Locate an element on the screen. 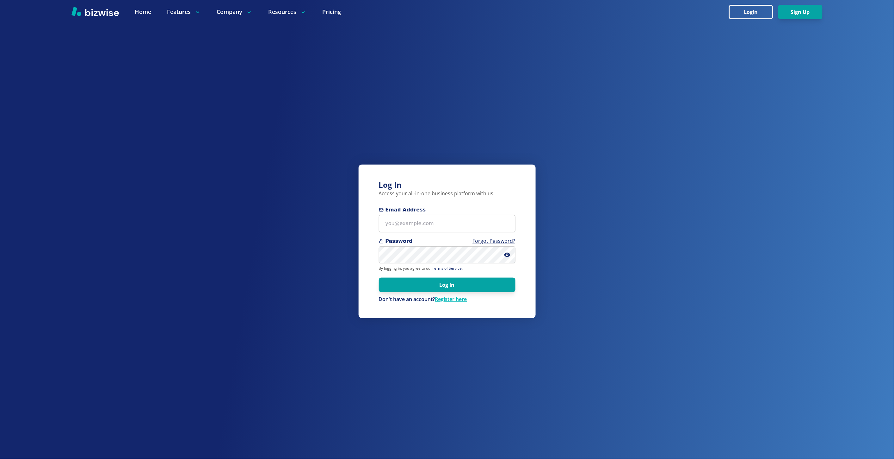 This screenshot has width=894, height=459. span: Email Address is located at coordinates (447, 210).